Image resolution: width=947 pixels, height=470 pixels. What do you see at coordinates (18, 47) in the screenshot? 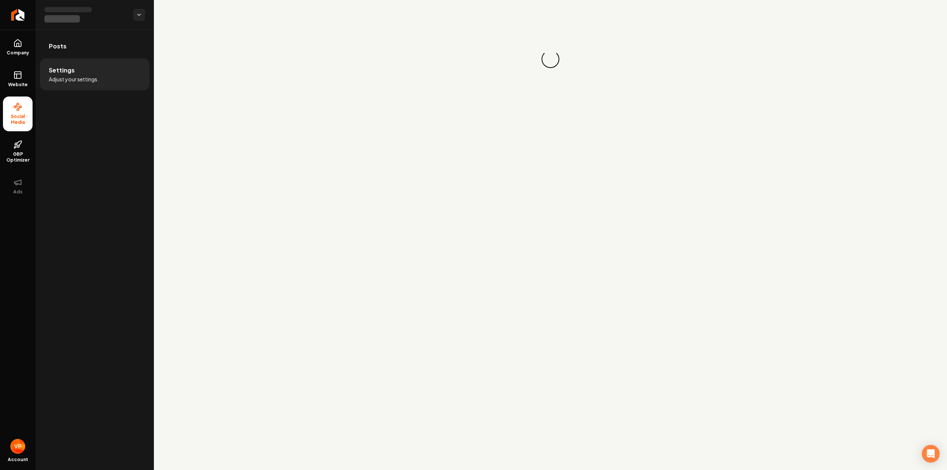
I see `a: Company` at bounding box center [18, 47].